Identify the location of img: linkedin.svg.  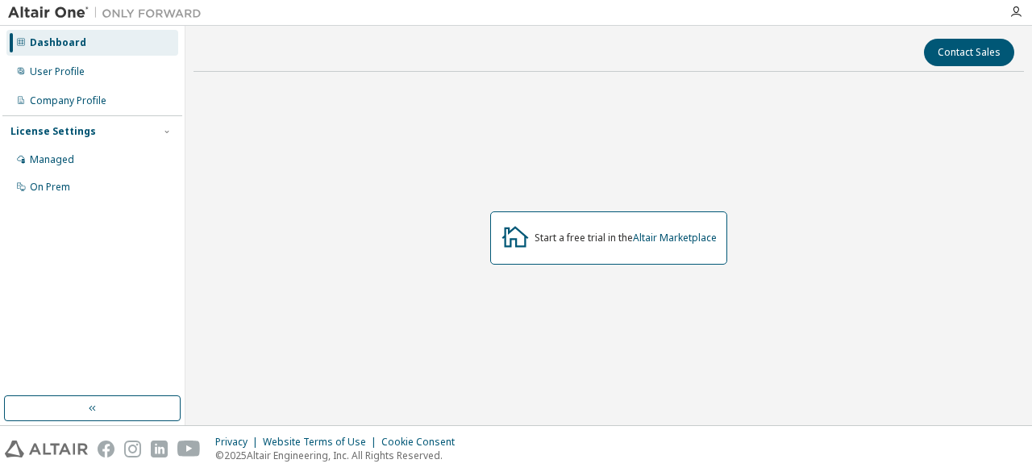
(159, 448).